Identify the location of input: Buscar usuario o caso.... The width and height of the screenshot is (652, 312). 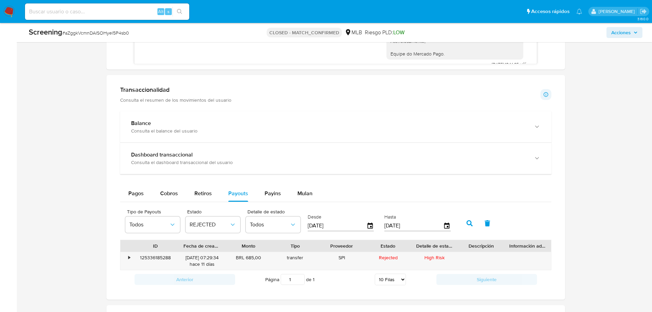
(107, 12).